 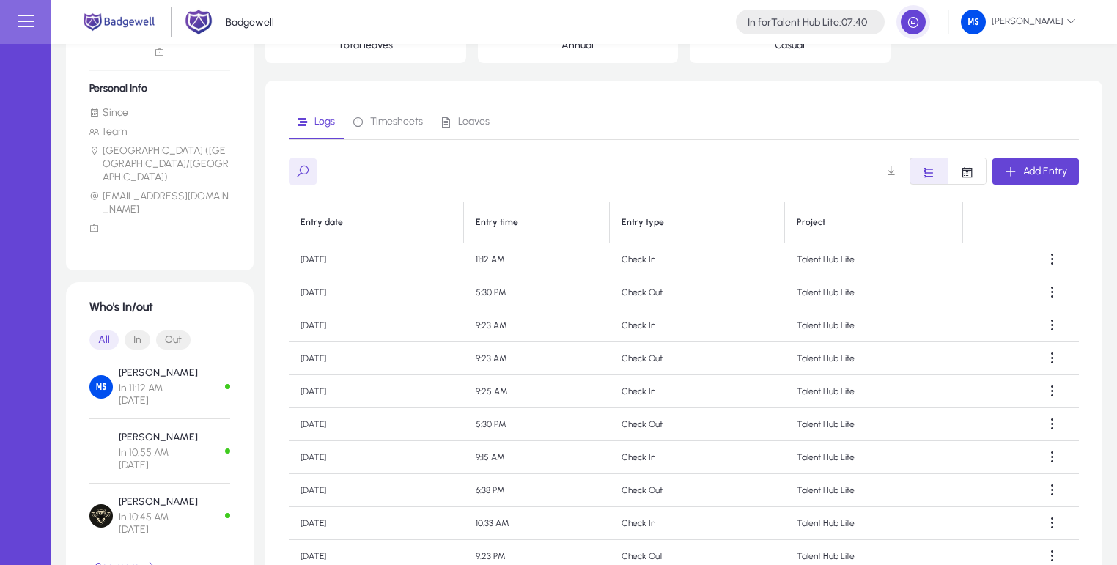 I want to click on span: Logs, so click(x=325, y=122).